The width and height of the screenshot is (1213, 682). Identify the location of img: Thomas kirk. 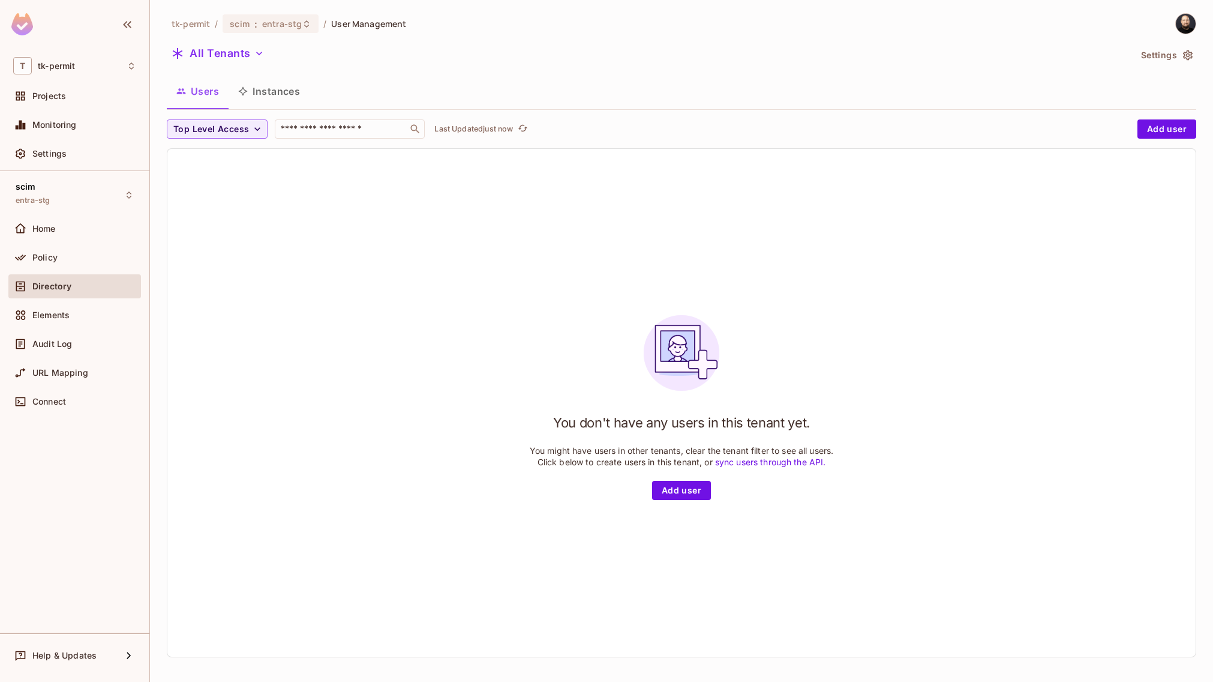
(1186, 23).